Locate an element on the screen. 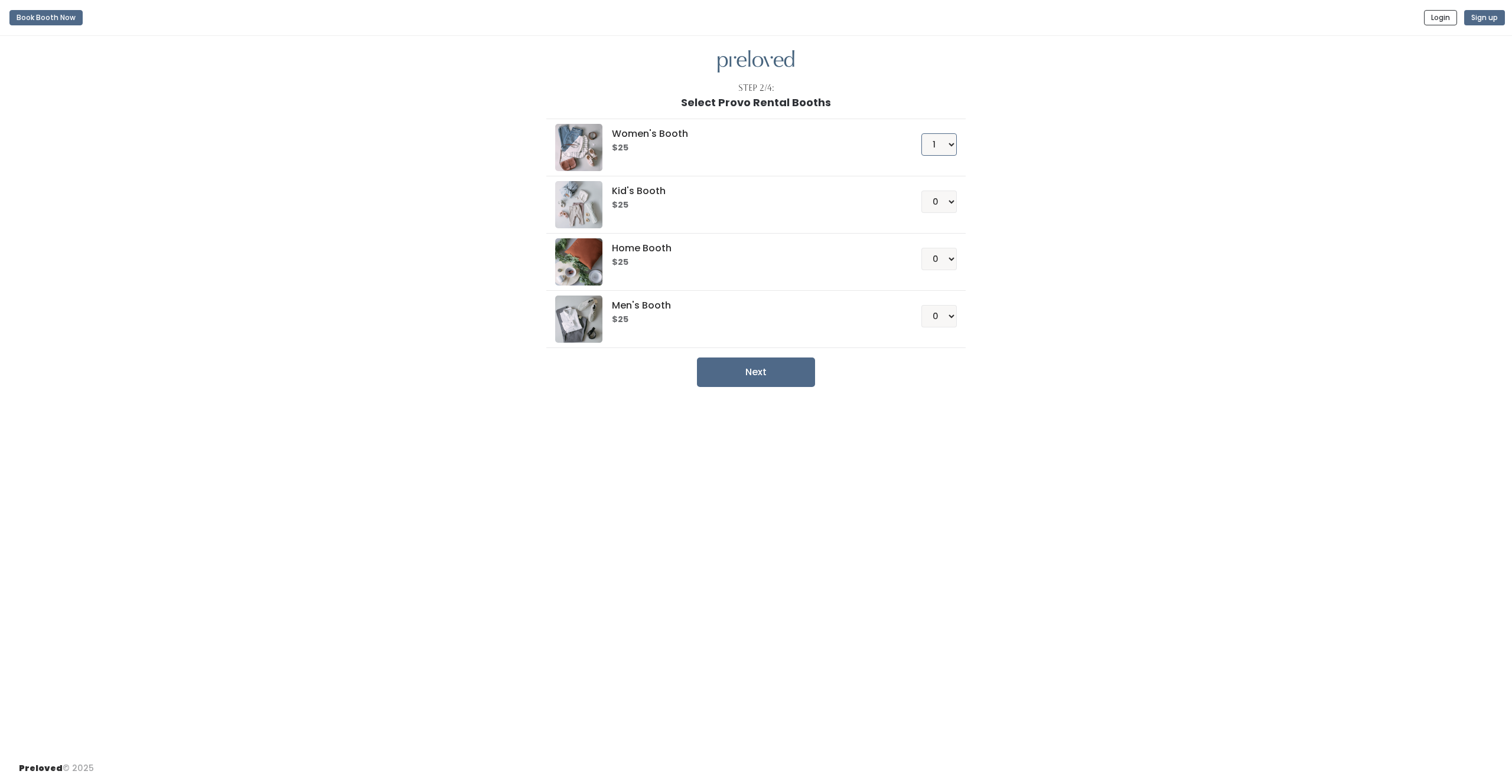 This screenshot has width=1512, height=784. div: Step 2/4: is located at coordinates (756, 88).